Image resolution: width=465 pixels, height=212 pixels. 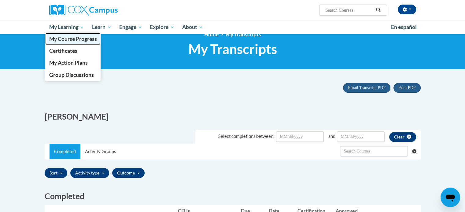 What do you see at coordinates (66, 27) in the screenshot?
I see `span: My Learning` at bounding box center [66, 27].